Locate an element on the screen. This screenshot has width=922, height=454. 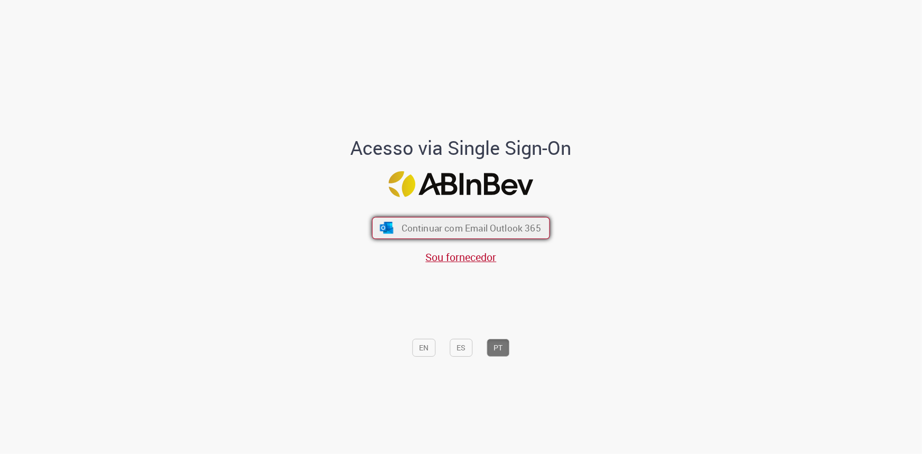
span: Continuar com Email Outlook 365 is located at coordinates (471, 228).